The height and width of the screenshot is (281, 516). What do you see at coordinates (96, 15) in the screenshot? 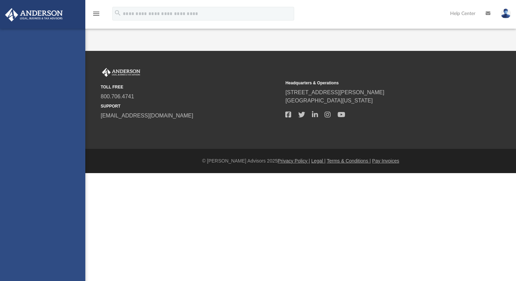
I see `a: menu` at bounding box center [96, 15].